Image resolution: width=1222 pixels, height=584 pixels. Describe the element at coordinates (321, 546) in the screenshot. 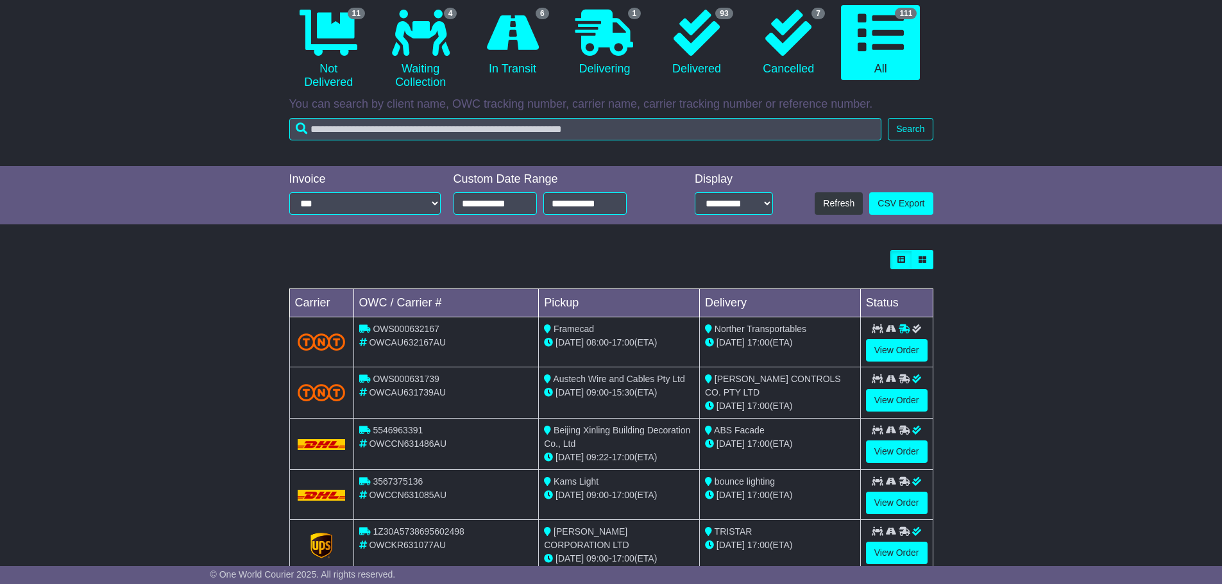

I see `img: GetCarrierServiceLogo` at that location.